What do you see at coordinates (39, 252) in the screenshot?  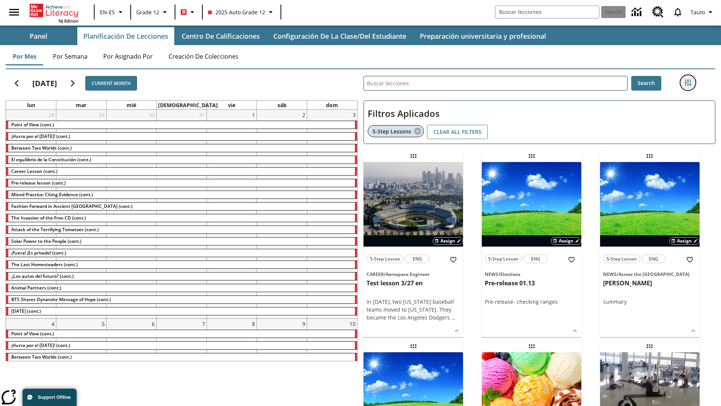 I see `span: ¡Fuera! ¡Es privado! (cont.)` at bounding box center [39, 252].